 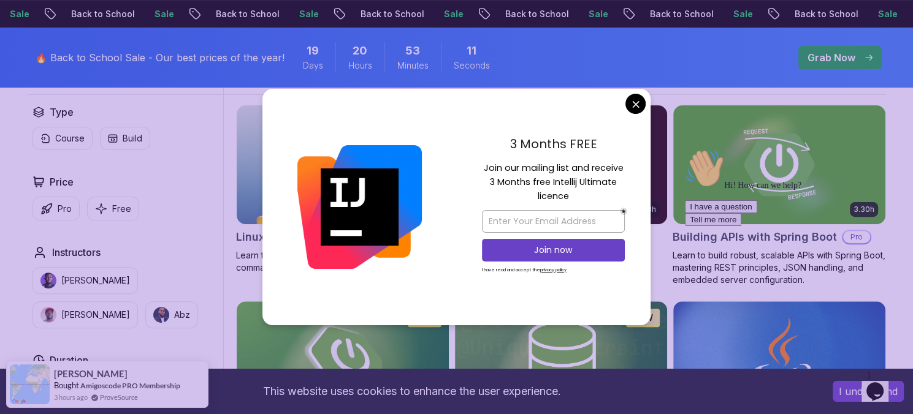 I want to click on p: Free, so click(x=121, y=209).